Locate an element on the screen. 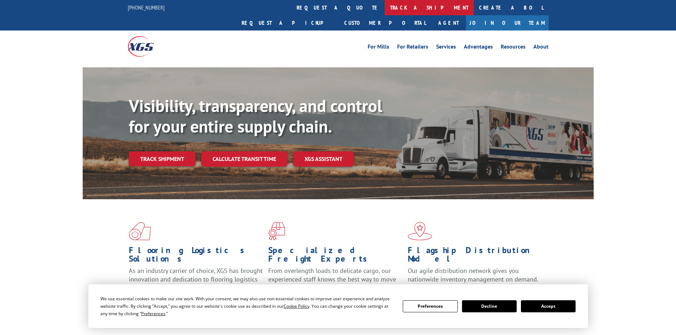 The height and width of the screenshot is (335, 676). a: Track shipment is located at coordinates (162, 159).